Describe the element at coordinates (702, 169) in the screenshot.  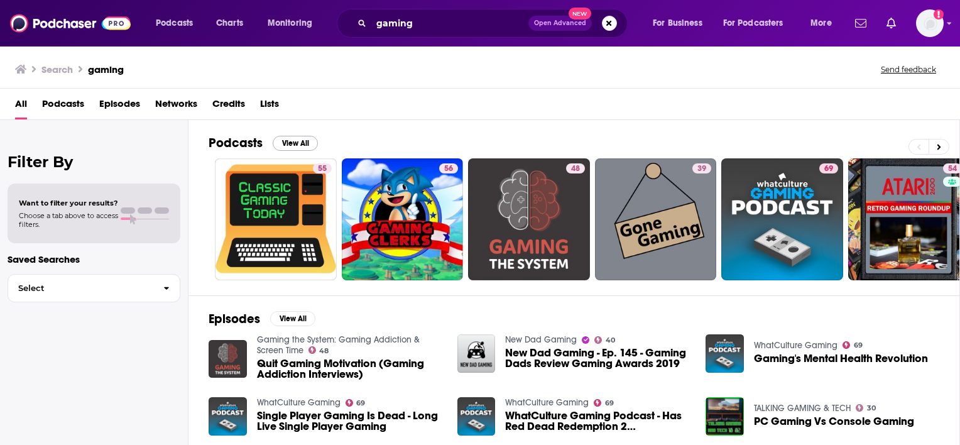
I see `span: 39` at that location.